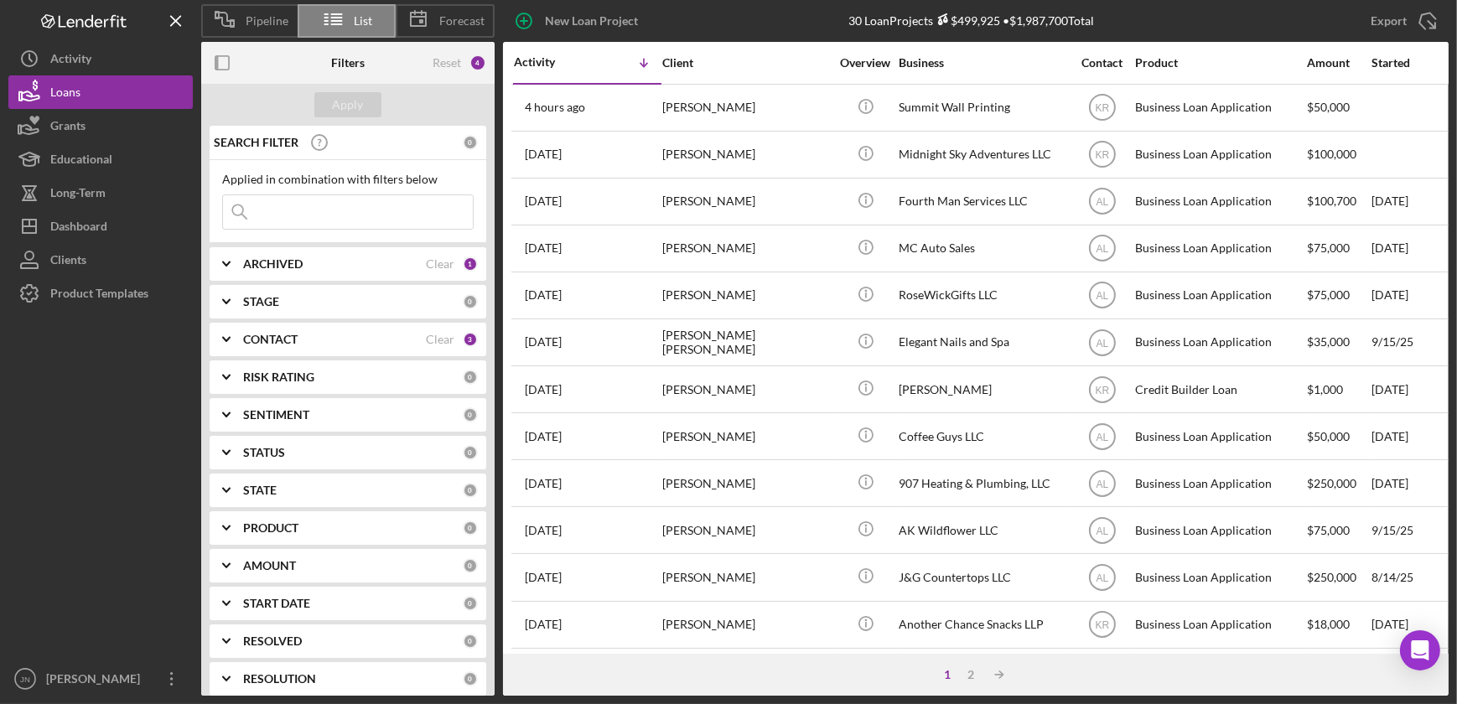 The width and height of the screenshot is (1457, 704). Describe the element at coordinates (277, 604) in the screenshot. I see `b: START DATE` at that location.